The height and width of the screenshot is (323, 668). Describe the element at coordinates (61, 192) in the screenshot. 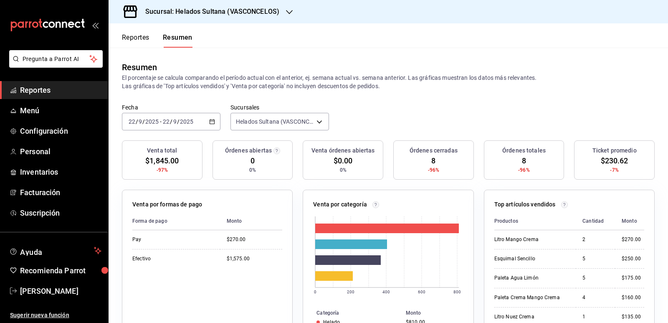

I see `span: Facturación` at that location.